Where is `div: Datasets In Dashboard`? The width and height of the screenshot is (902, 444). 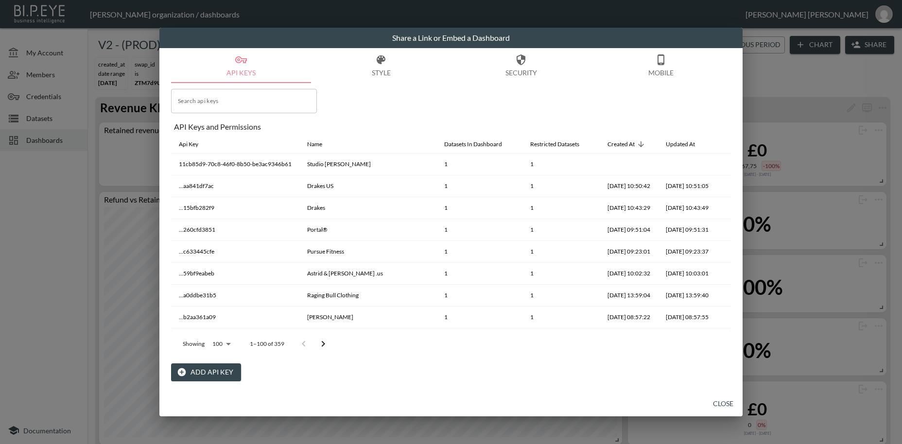 div: Datasets In Dashboard is located at coordinates (473, 144).